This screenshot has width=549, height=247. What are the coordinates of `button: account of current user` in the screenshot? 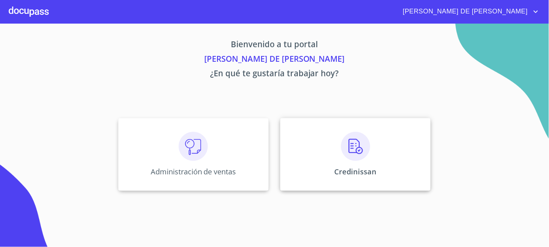 It's located at (469, 12).